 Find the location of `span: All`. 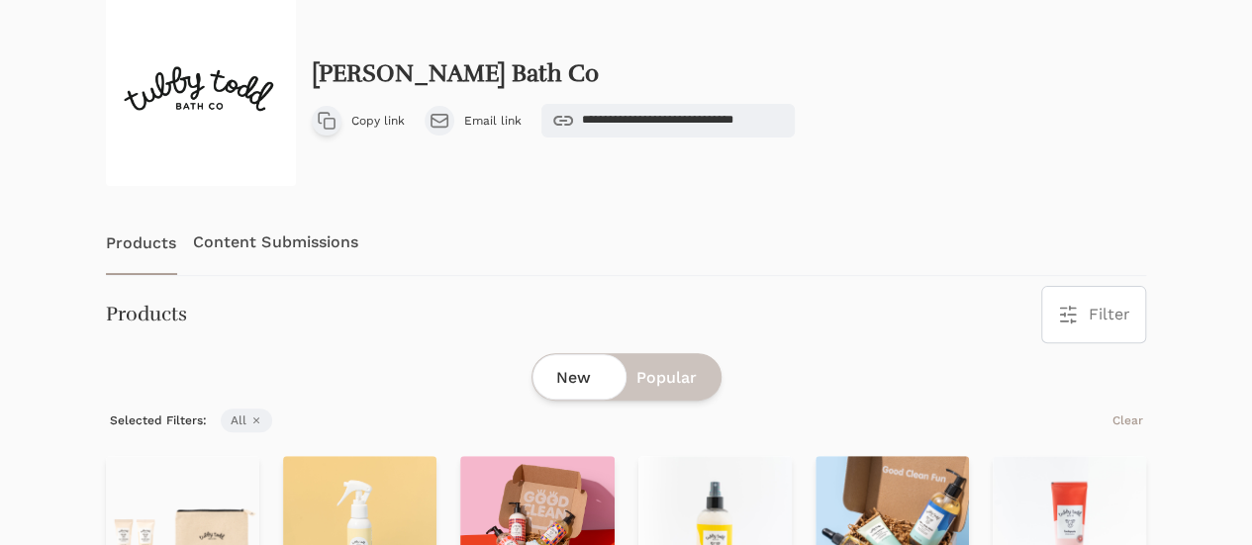

span: All is located at coordinates (246, 421).